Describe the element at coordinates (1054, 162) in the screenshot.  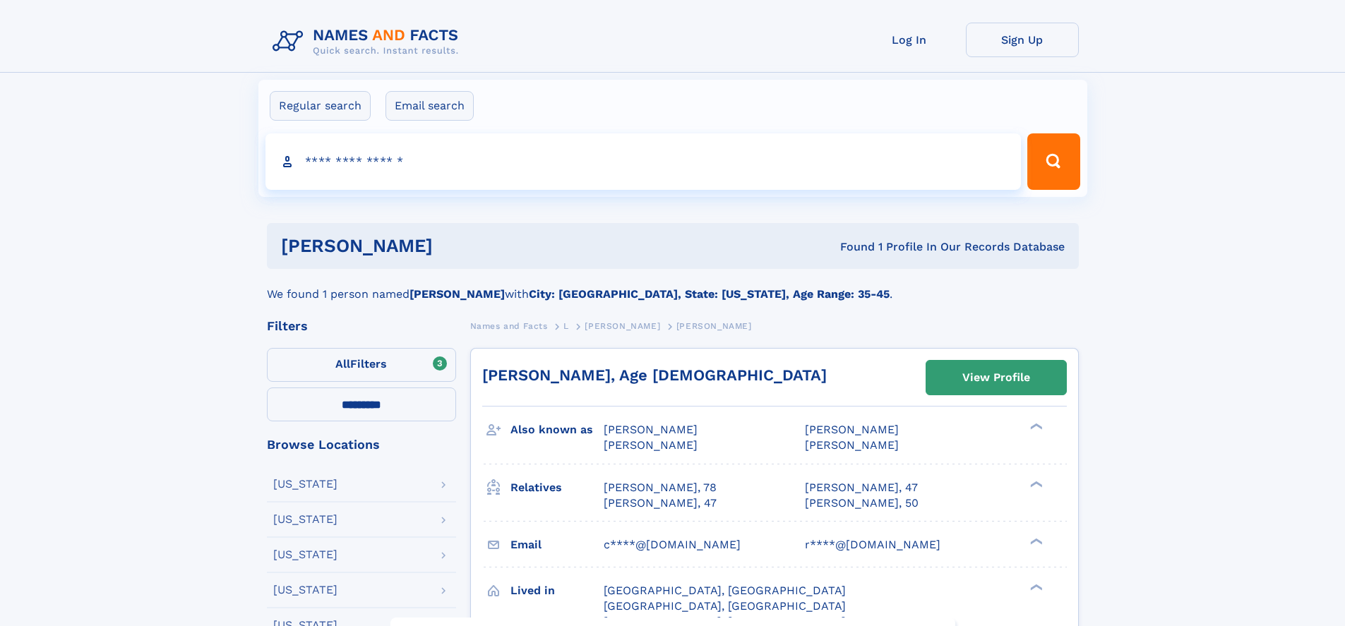
I see `button: Search Button` at that location.